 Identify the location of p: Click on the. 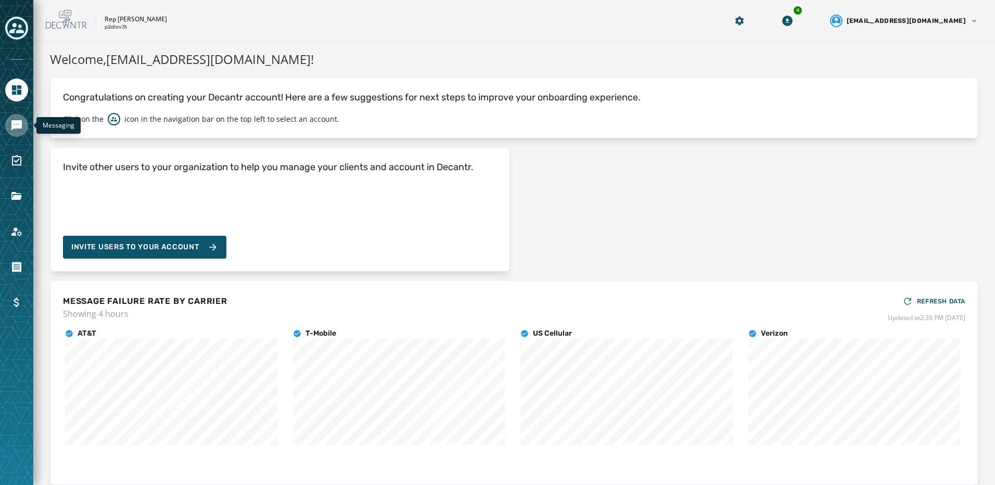
(83, 119).